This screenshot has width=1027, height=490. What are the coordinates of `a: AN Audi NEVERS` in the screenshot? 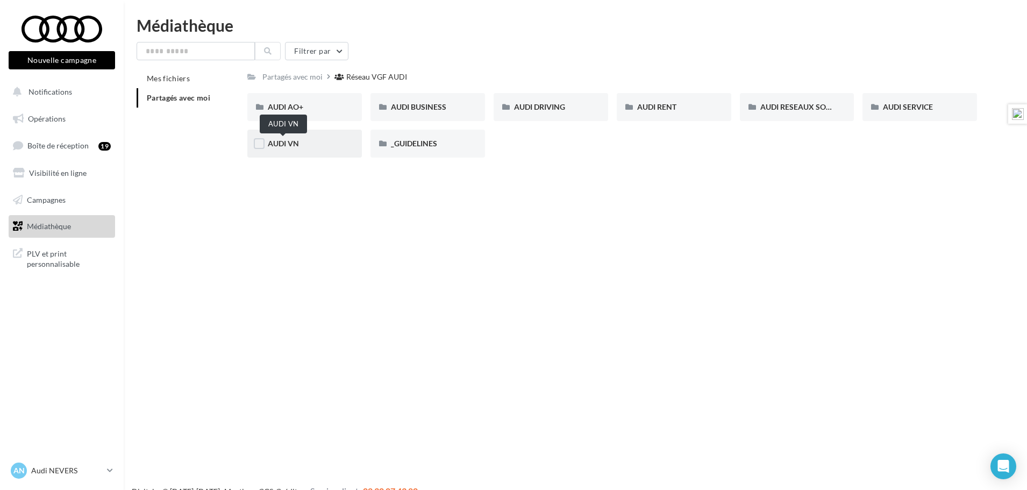 It's located at (62, 471).